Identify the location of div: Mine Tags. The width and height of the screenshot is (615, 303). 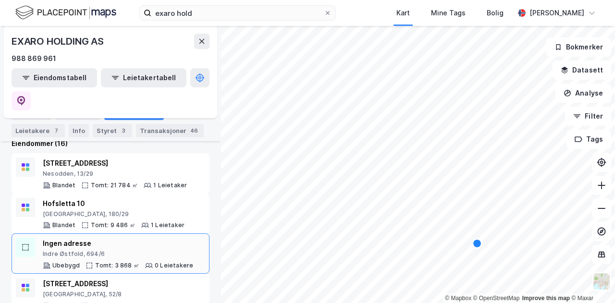
(448, 13).